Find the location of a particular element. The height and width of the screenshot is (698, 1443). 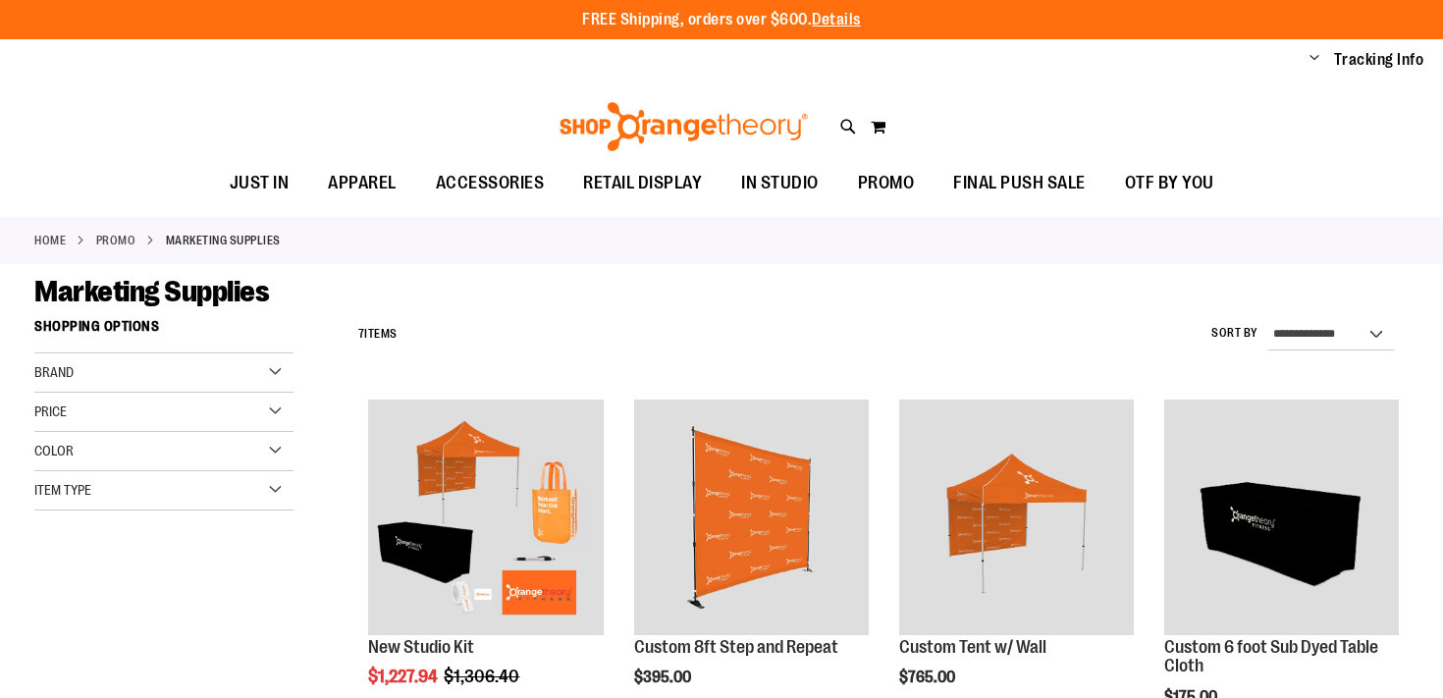

span: Color is located at coordinates (54, 450).